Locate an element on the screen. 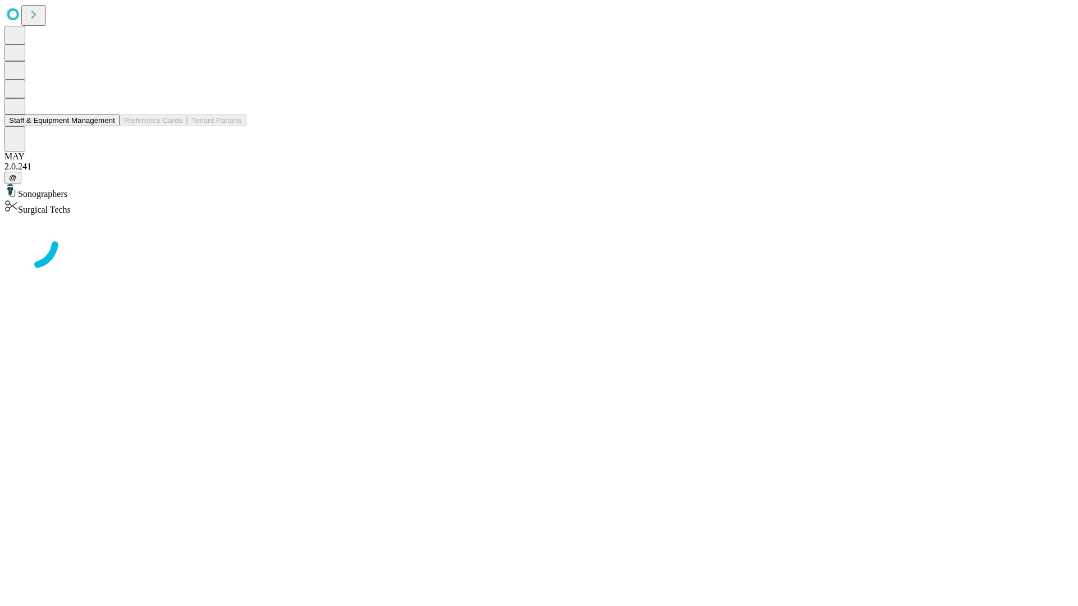 The height and width of the screenshot is (606, 1078). button: Tenant Params is located at coordinates (217, 120).